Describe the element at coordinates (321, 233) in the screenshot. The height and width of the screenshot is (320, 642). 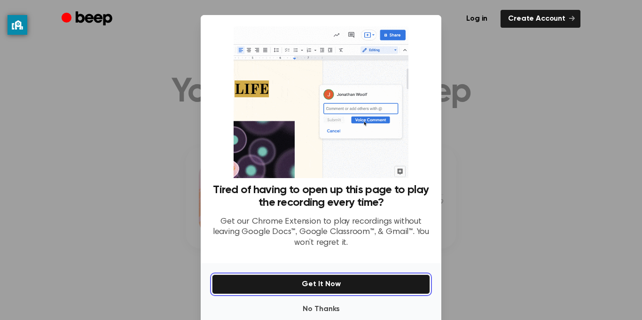
I see `p: Get our Chrome Extension to play recordings without leaving Google Docs™, Google Classroom™, & Gm...` at that location.